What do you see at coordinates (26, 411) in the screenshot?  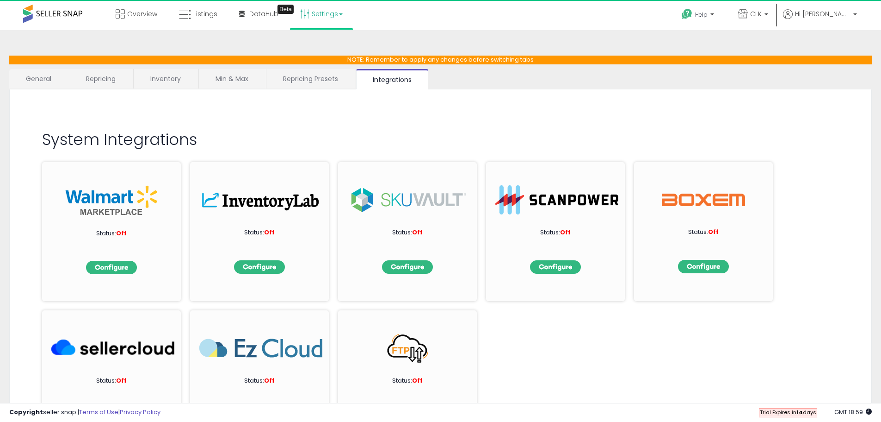 I see `strong: Copyright` at bounding box center [26, 411].